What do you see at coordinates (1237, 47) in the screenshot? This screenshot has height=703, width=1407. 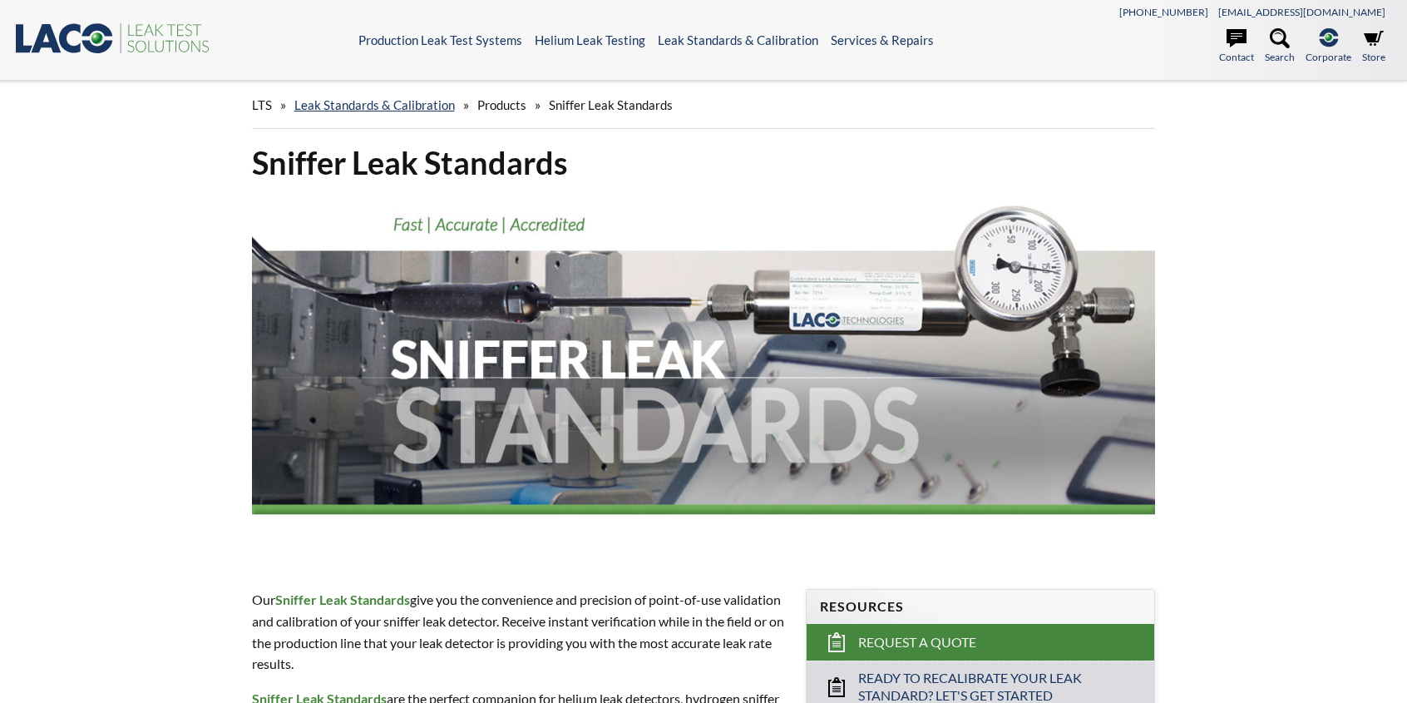 I see `a: Contact` at bounding box center [1237, 47].